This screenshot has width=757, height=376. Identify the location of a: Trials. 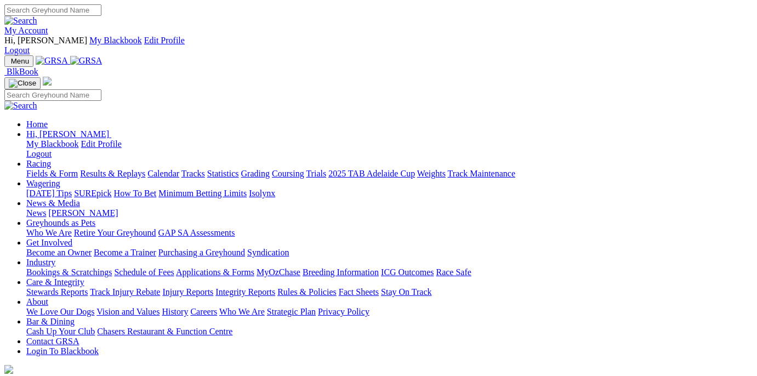
(316, 173).